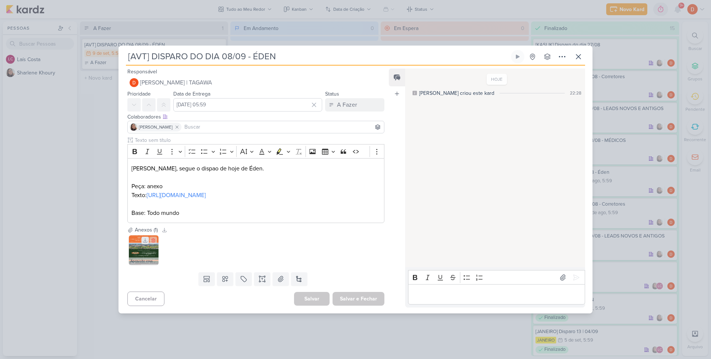  I want to click on div: Ligar relógio, so click(518, 57).